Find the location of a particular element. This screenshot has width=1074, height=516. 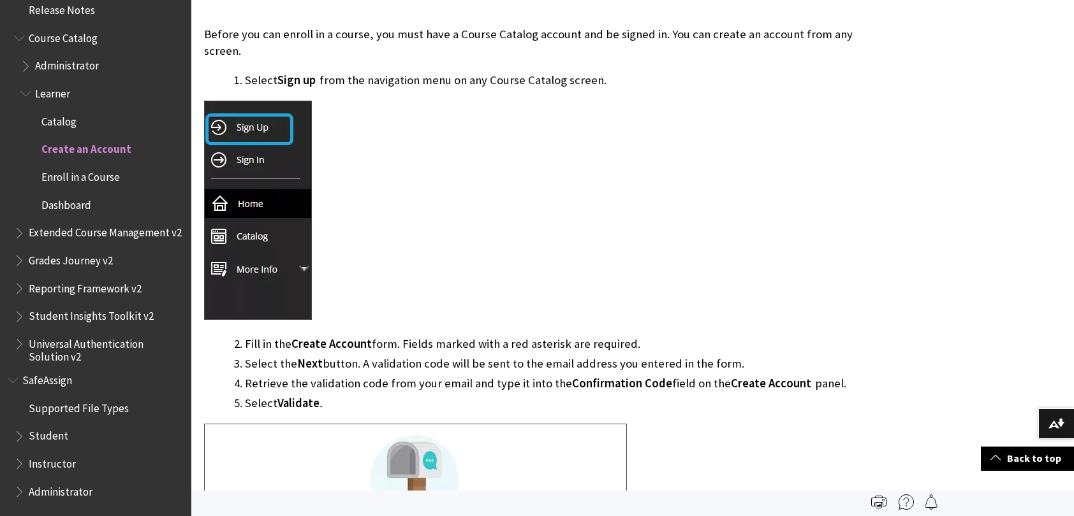

img: Course Catalog navigation menu with Sign Up highlighted in blue is located at coordinates (258, 210).